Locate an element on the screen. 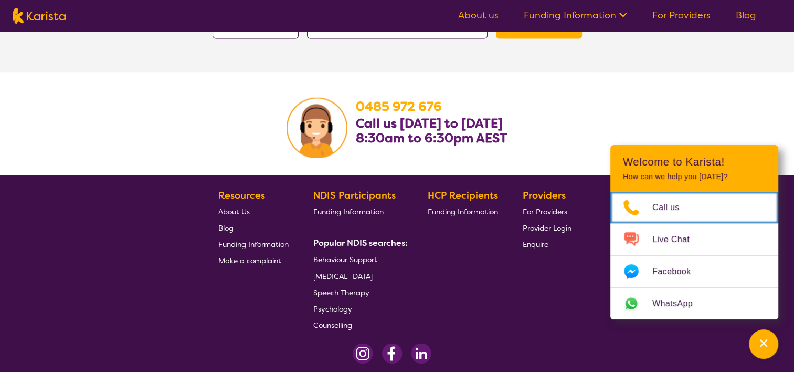 The width and height of the screenshot is (794, 372). span: Enquire is located at coordinates (535, 244).